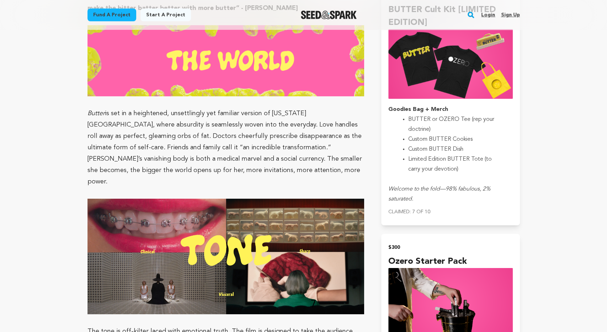  What do you see at coordinates (329, 15) in the screenshot?
I see `img: Seed&Spark Logo Dark Mode` at bounding box center [329, 15].